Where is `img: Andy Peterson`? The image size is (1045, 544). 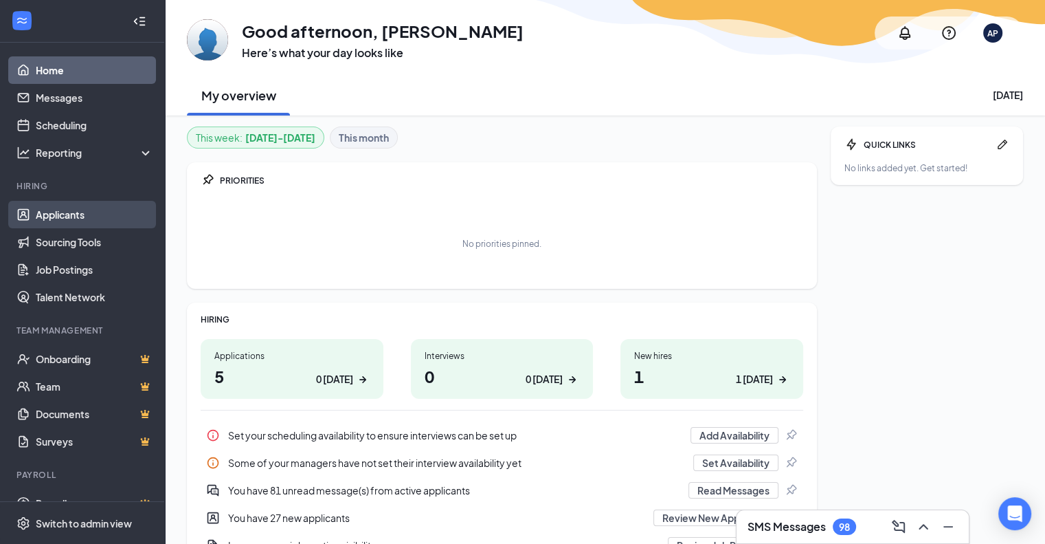 img: Andy Peterson is located at coordinates (208, 40).